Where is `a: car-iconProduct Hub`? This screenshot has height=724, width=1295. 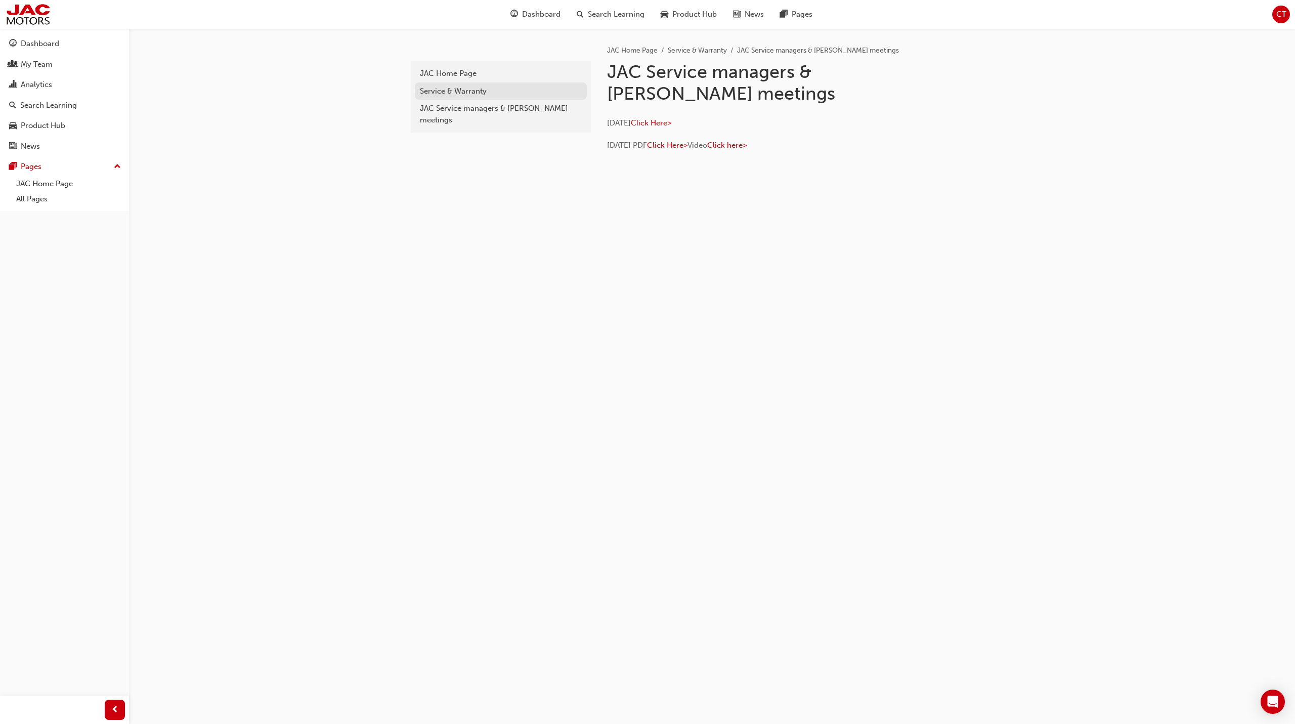
a: car-iconProduct Hub is located at coordinates (689, 14).